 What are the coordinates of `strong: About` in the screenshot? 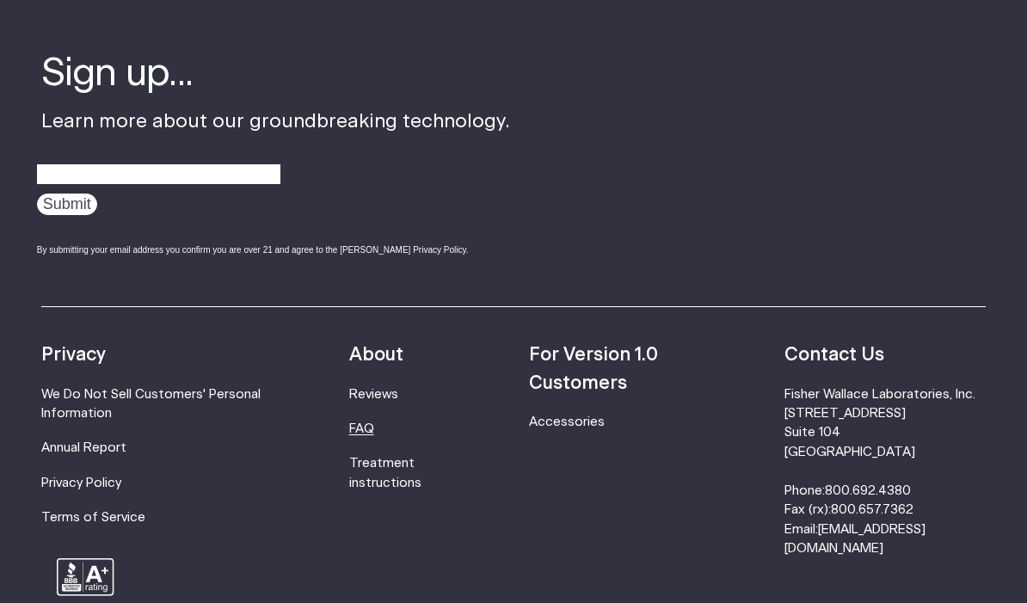 It's located at (376, 354).